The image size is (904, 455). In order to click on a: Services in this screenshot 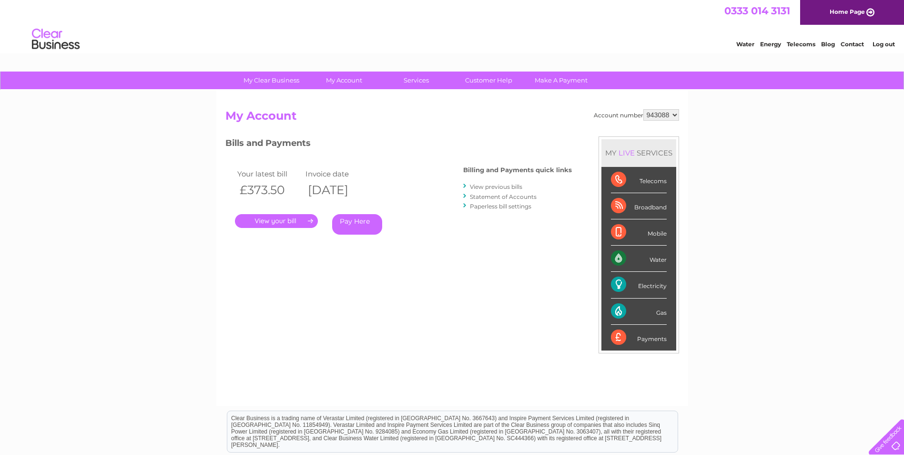, I will do `click(416, 80)`.